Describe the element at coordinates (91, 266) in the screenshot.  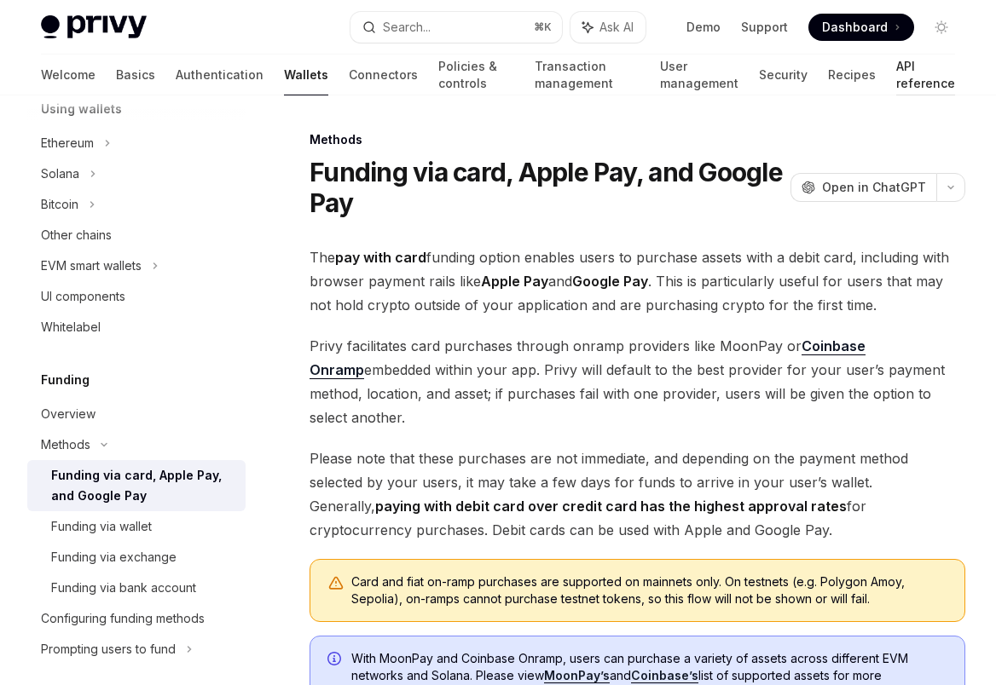
I see `div: EVM smart wallets` at that location.